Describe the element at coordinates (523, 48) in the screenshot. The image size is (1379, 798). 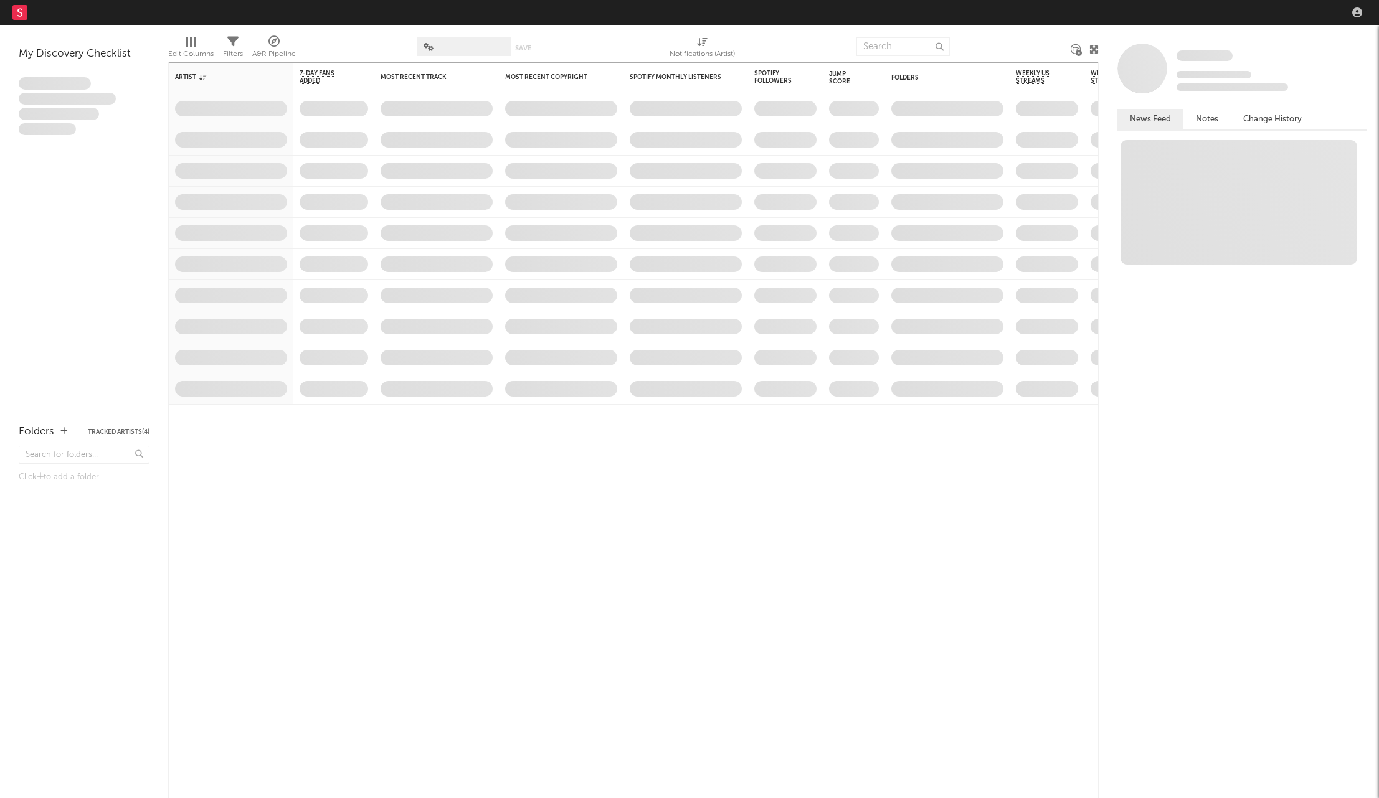
I see `button: Save` at that location.